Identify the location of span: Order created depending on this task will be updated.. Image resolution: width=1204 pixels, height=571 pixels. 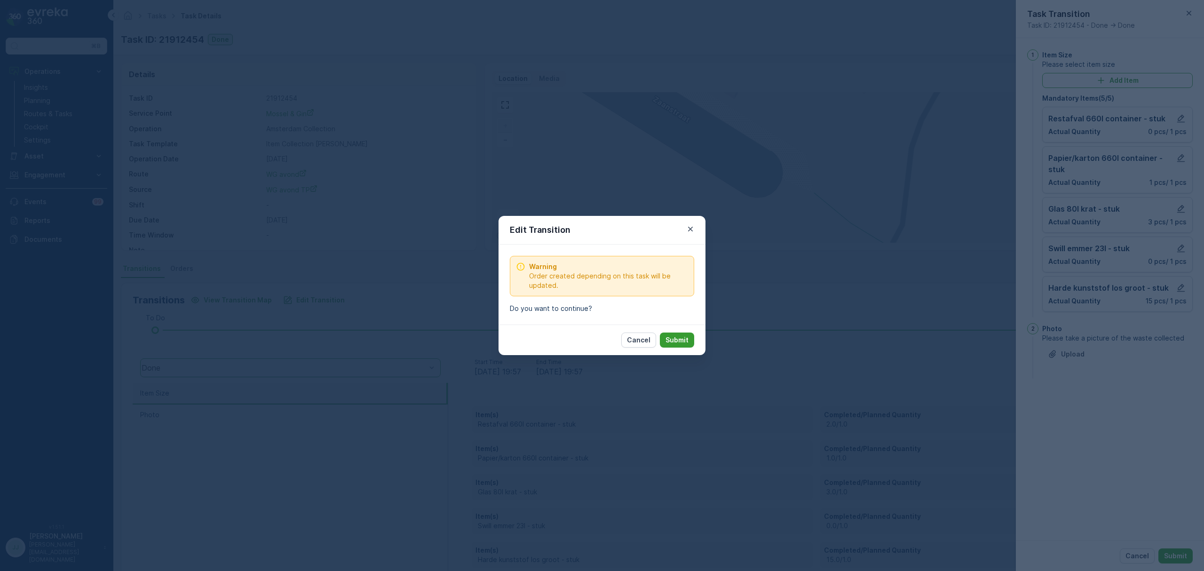
(609, 281).